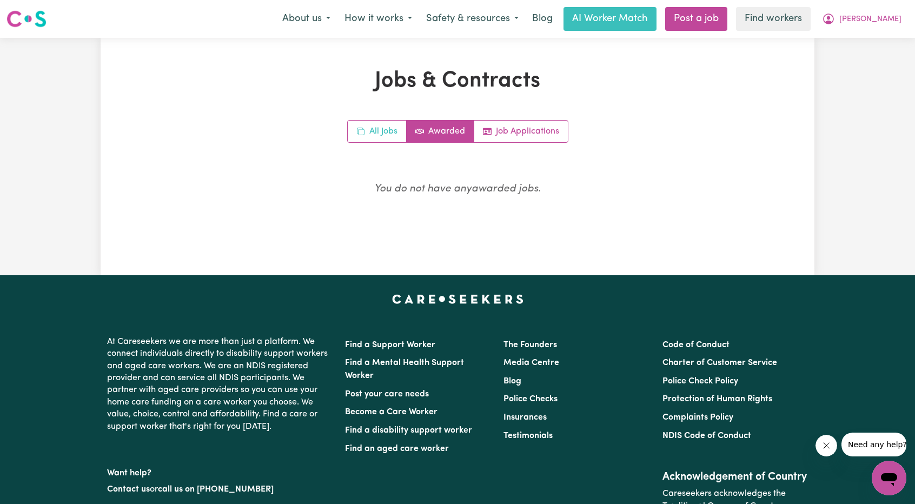  Describe the element at coordinates (528, 436) in the screenshot. I see `a: Testimonials` at that location.